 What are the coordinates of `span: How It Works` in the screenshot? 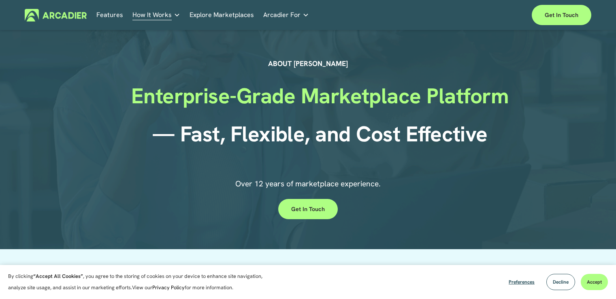 It's located at (152, 15).